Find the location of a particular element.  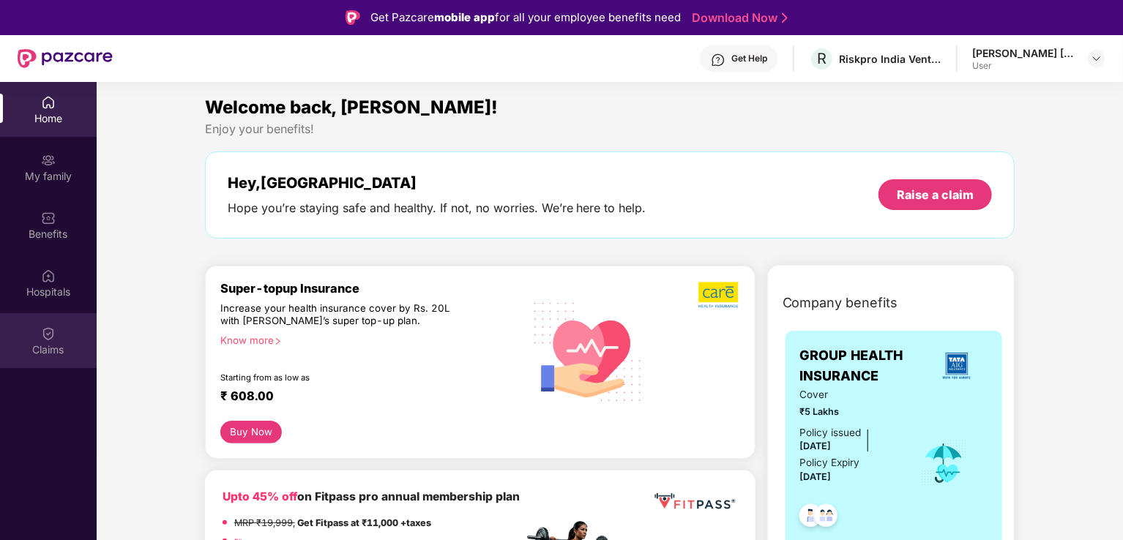

span: Cover is located at coordinates (850, 395).